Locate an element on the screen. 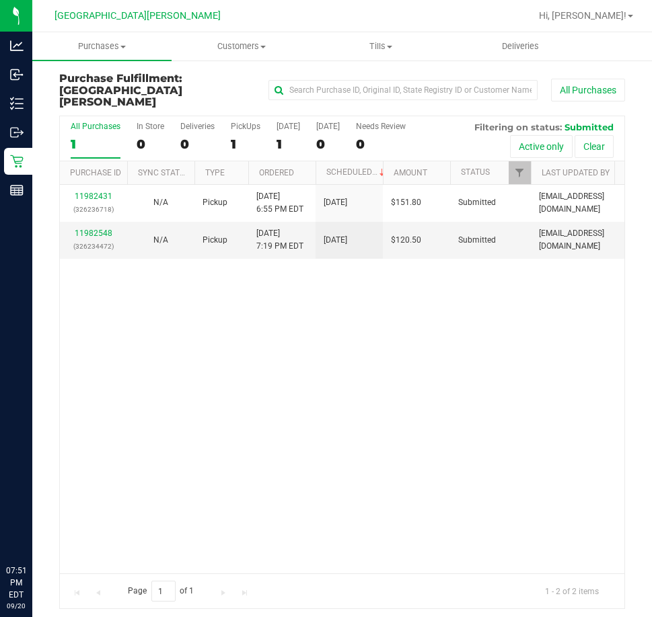  a: Purchases is located at coordinates (102, 46).